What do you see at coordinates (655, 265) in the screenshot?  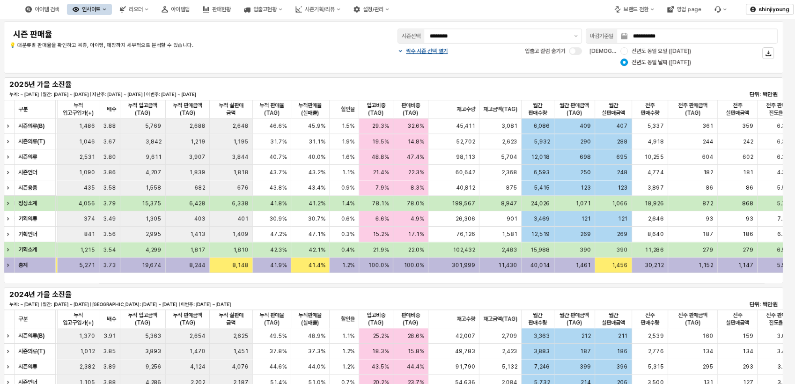 I see `span: 30,212` at bounding box center [655, 265].